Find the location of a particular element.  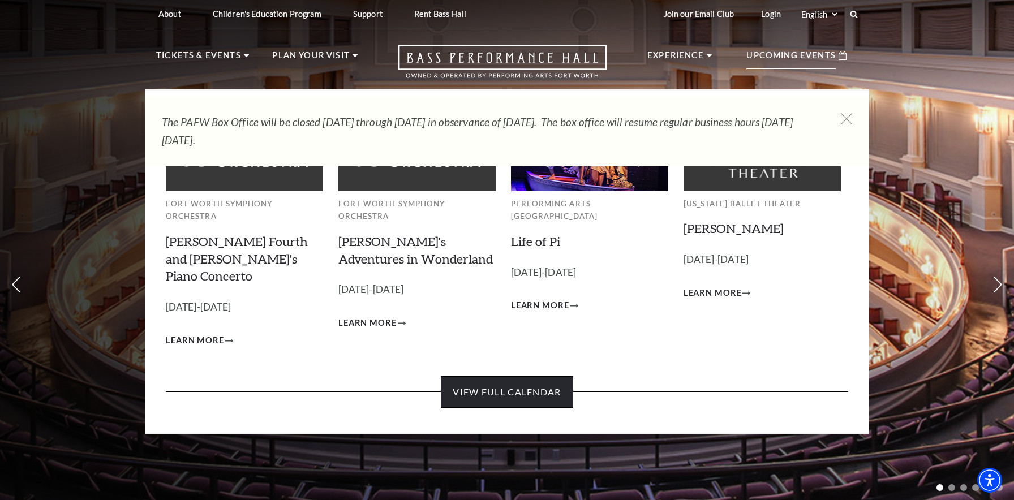

p: About is located at coordinates (170, 14).